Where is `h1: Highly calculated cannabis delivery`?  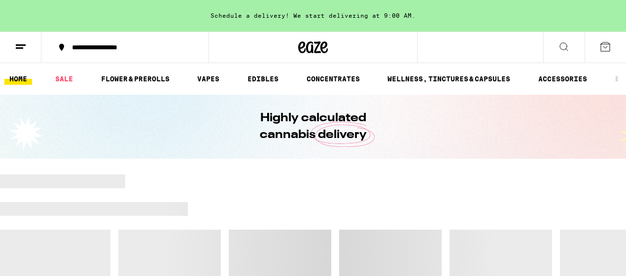
h1: Highly calculated cannabis delivery is located at coordinates (313, 127).